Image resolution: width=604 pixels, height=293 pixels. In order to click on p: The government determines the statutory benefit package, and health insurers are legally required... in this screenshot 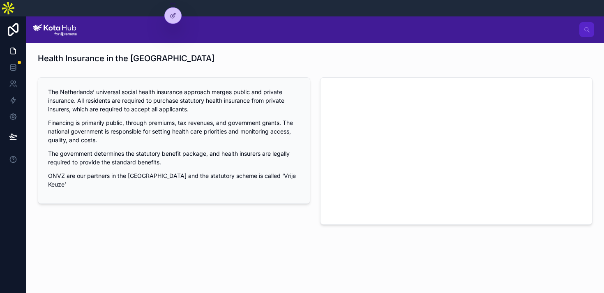, I will do `click(174, 158)`.